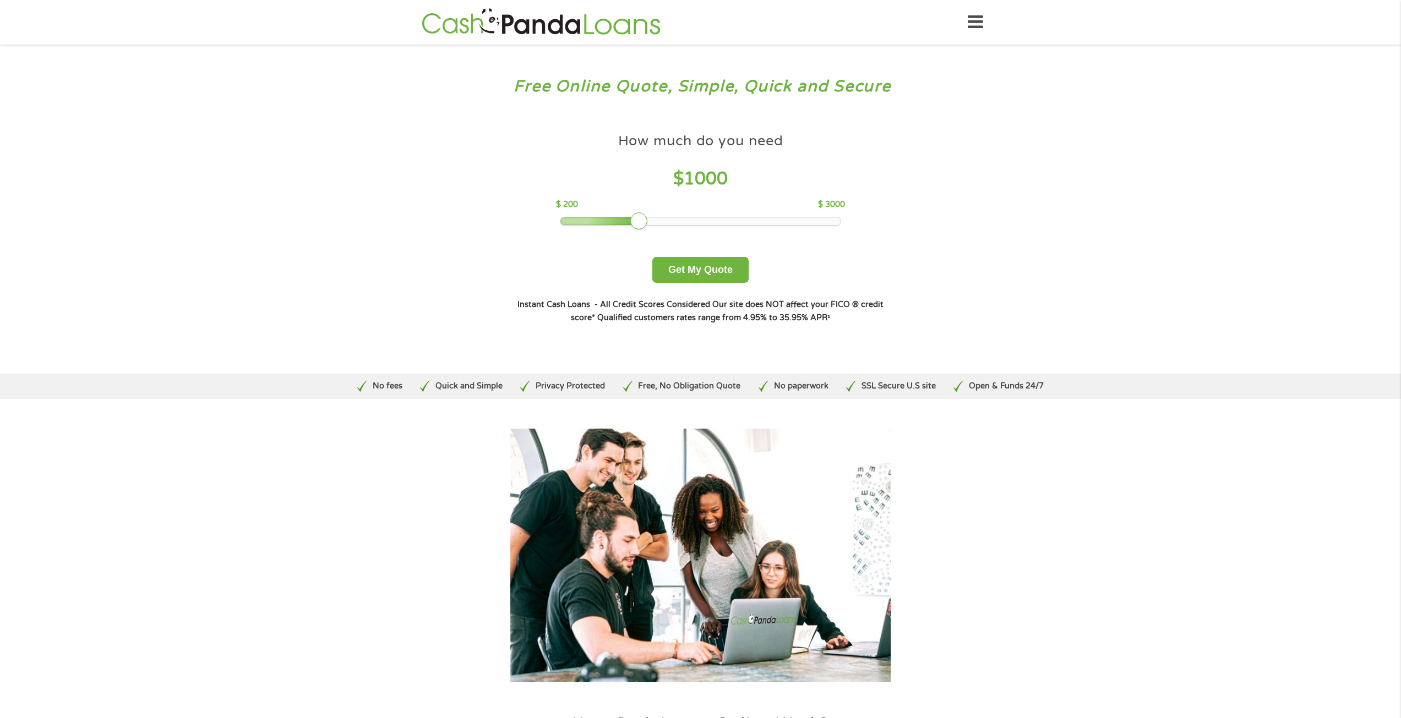 The width and height of the screenshot is (1401, 718). Describe the element at coordinates (727, 311) in the screenshot. I see `strong: Our site does NOT affect your FICO ® credit score*` at that location.